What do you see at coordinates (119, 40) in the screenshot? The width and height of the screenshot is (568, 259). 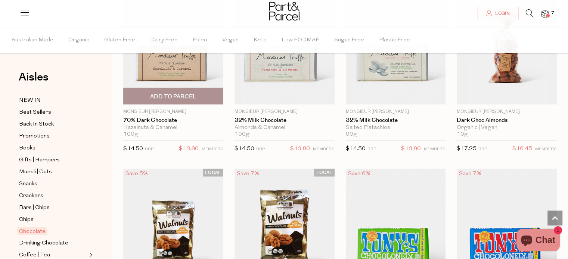 I see `span: Gluten Free` at bounding box center [119, 40].